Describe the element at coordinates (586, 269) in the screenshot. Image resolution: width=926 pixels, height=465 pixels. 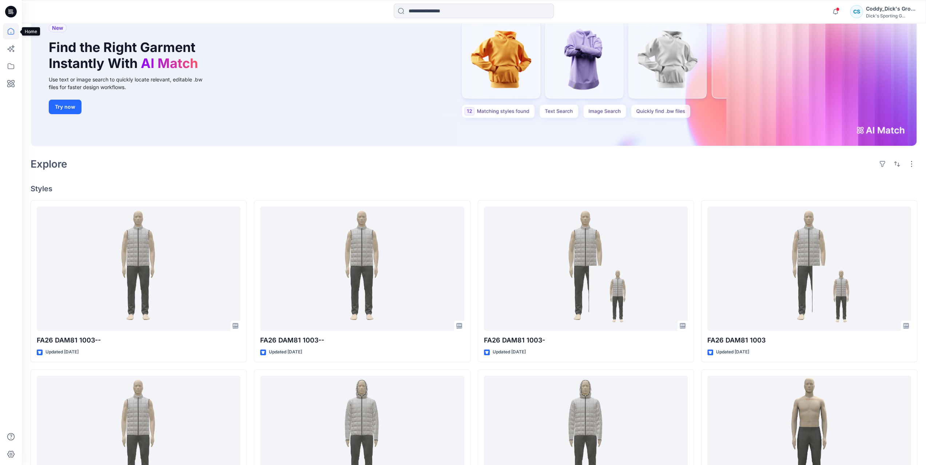
I see `a: FA26 DAM81 1003-` at that location.